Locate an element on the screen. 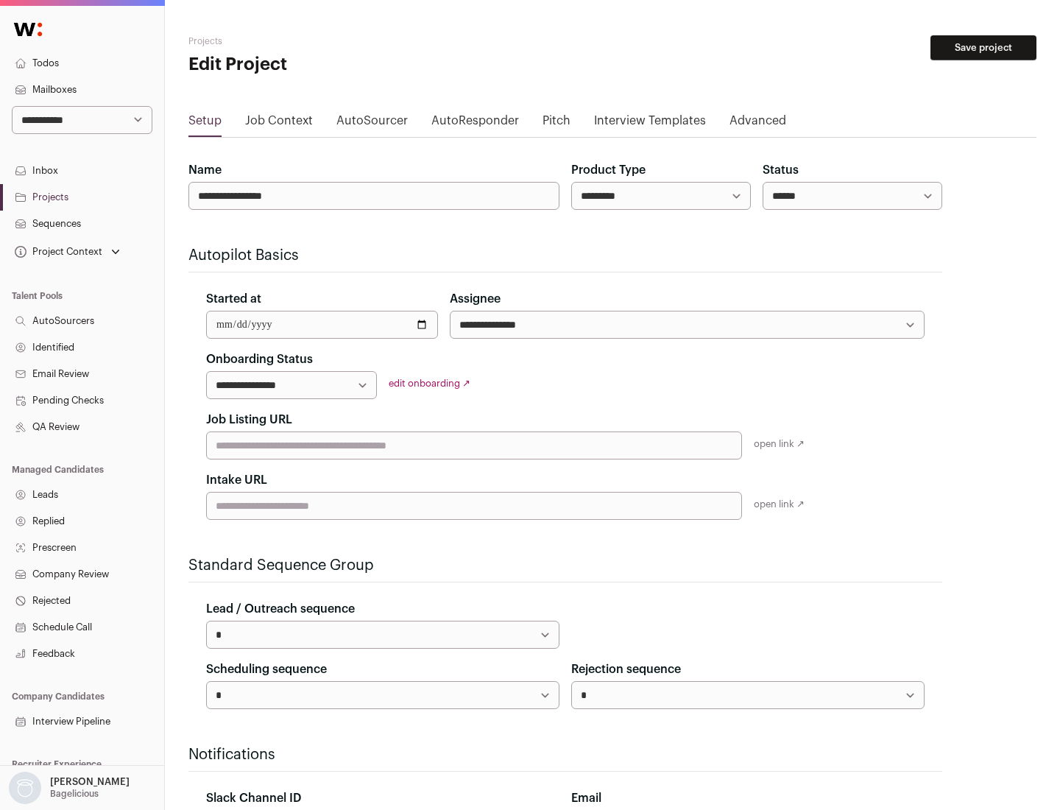 This screenshot has height=810, width=1060. label: Started at is located at coordinates (233, 299).